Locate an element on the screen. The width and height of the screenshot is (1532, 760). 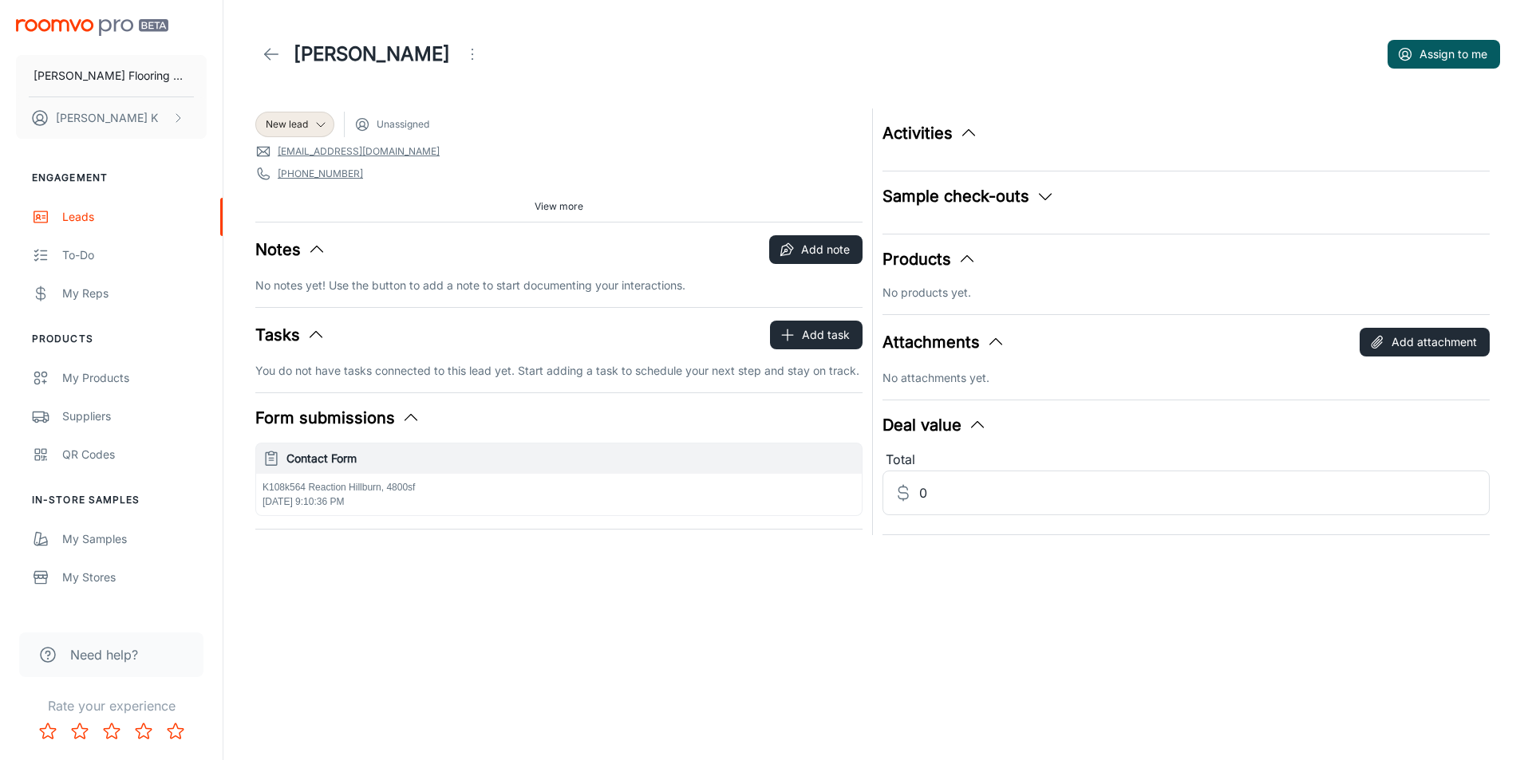
button: Add task is located at coordinates (816, 335).